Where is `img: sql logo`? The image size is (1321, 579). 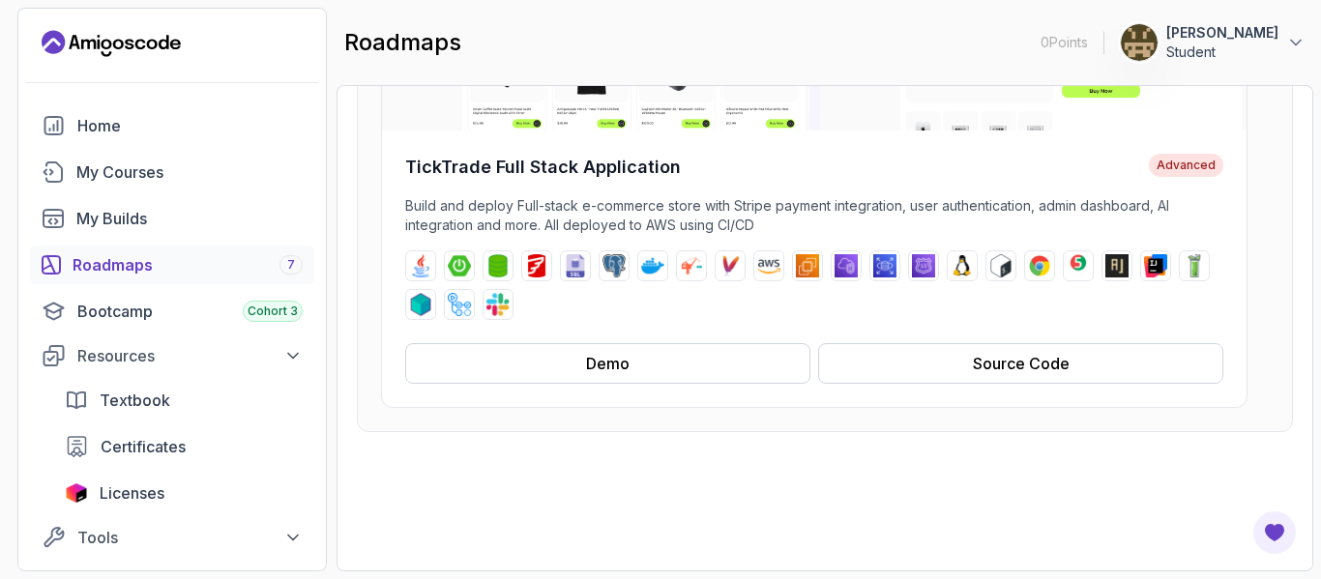 img: sql logo is located at coordinates (575, 266).